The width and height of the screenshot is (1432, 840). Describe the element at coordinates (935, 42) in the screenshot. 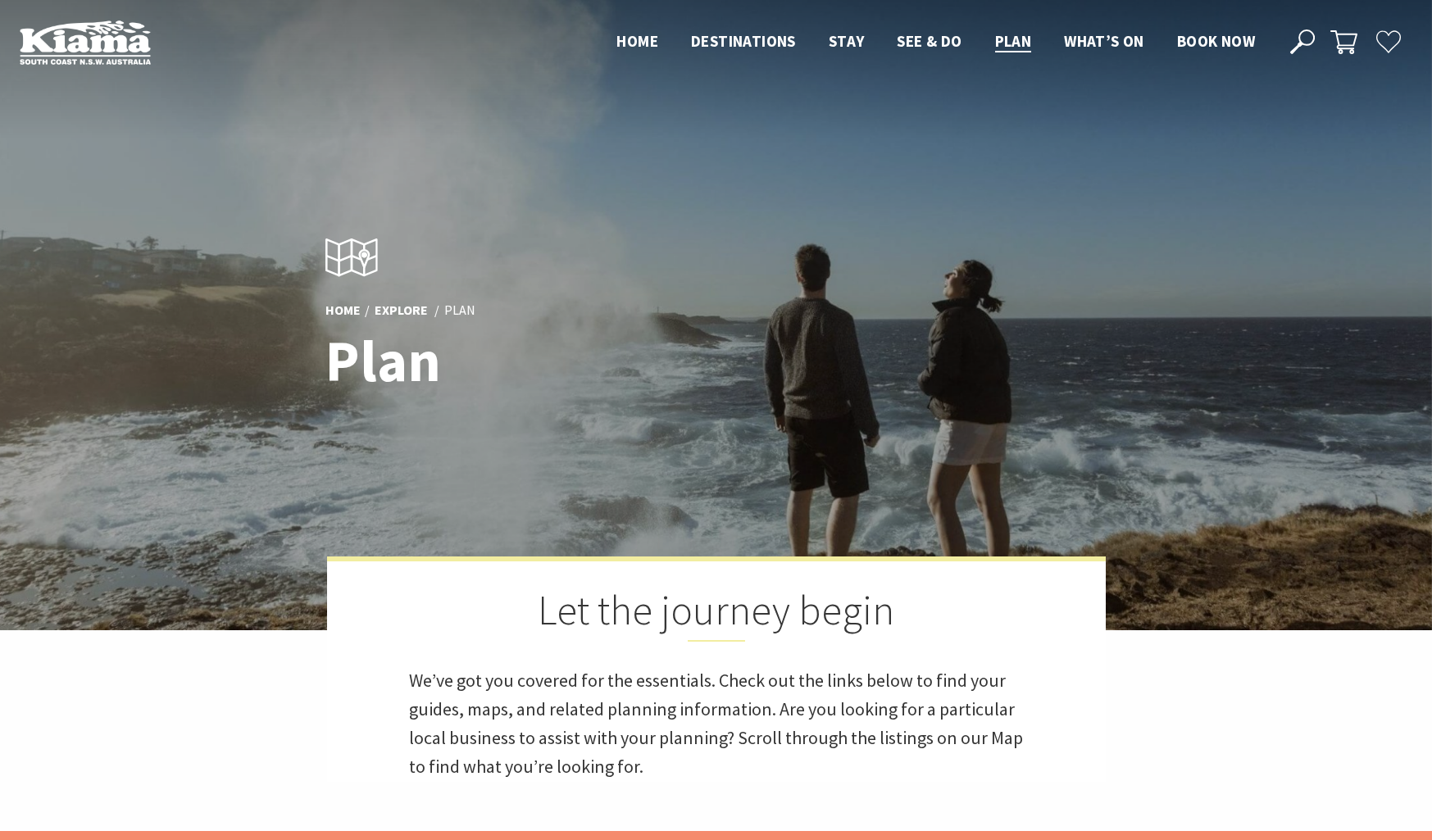

I see `nav: Main Menu` at that location.